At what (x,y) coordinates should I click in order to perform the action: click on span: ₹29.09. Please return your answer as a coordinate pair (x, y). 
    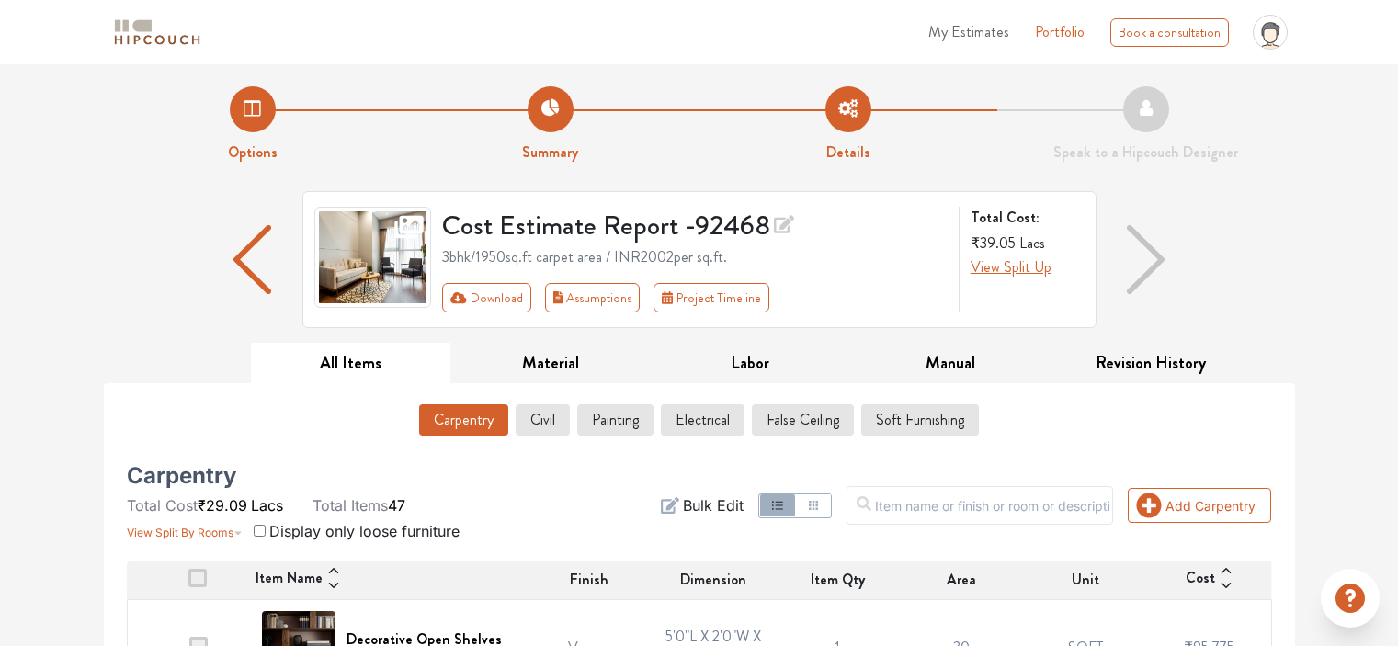
    Looking at the image, I should click on (222, 505).